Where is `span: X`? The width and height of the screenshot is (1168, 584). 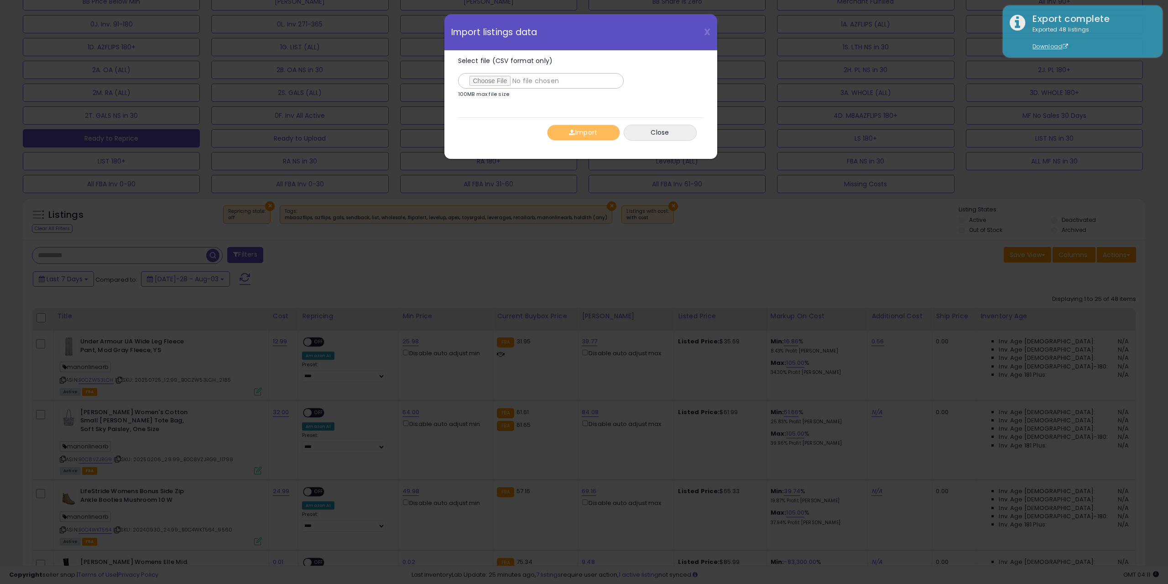 span: X is located at coordinates (707, 32).